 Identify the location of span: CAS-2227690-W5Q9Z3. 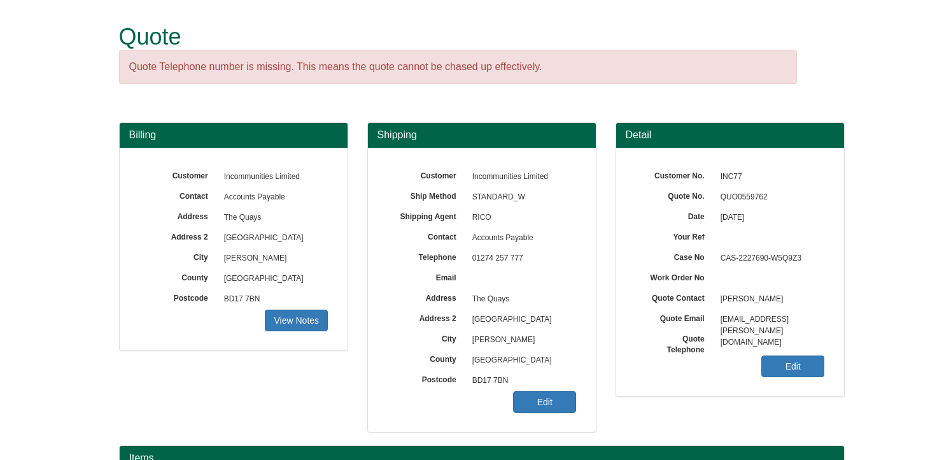
(770, 258).